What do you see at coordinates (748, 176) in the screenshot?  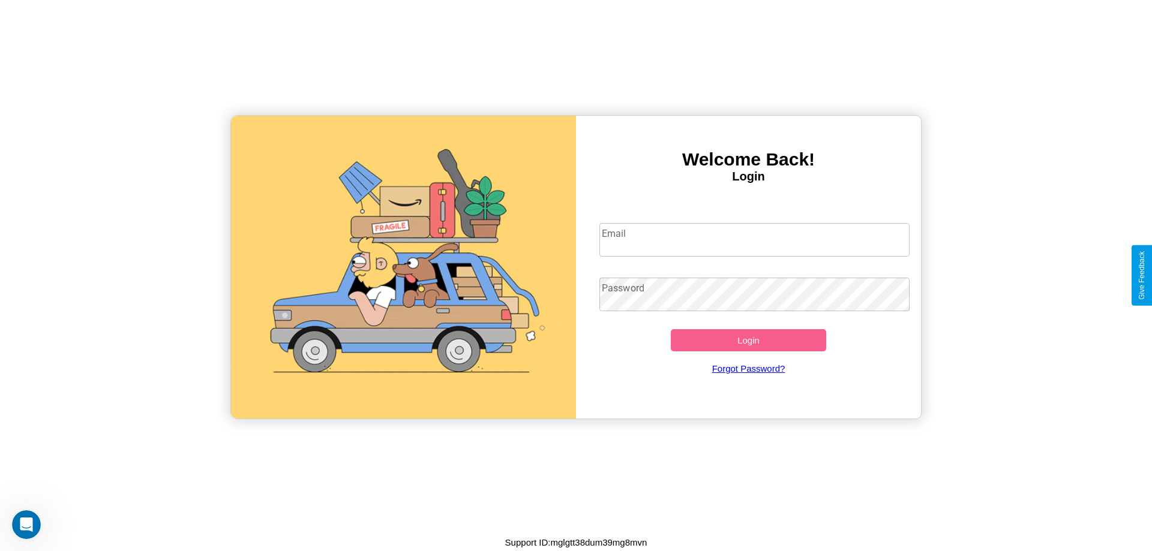 I see `h4: Login` at bounding box center [748, 176].